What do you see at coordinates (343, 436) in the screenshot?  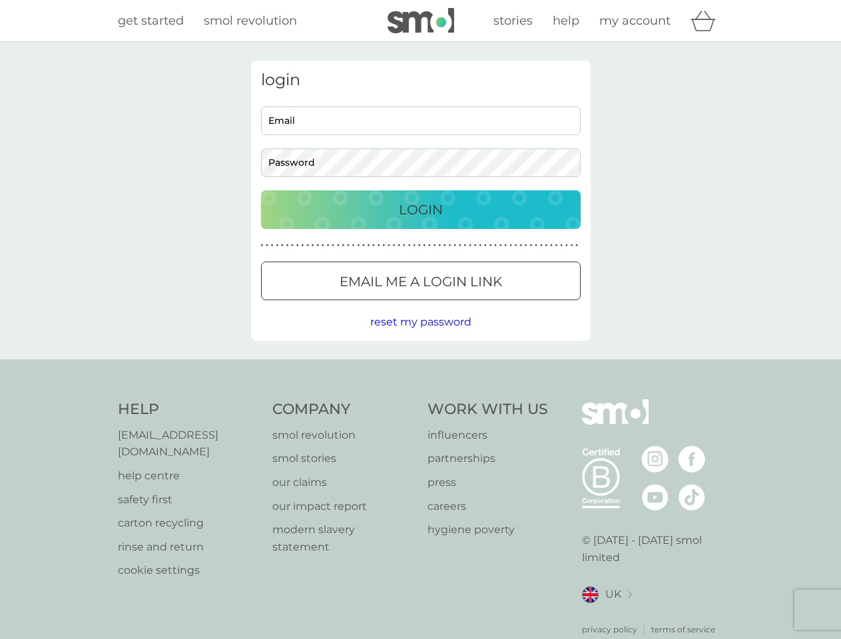 I see `p: smol revolution` at bounding box center [343, 436].